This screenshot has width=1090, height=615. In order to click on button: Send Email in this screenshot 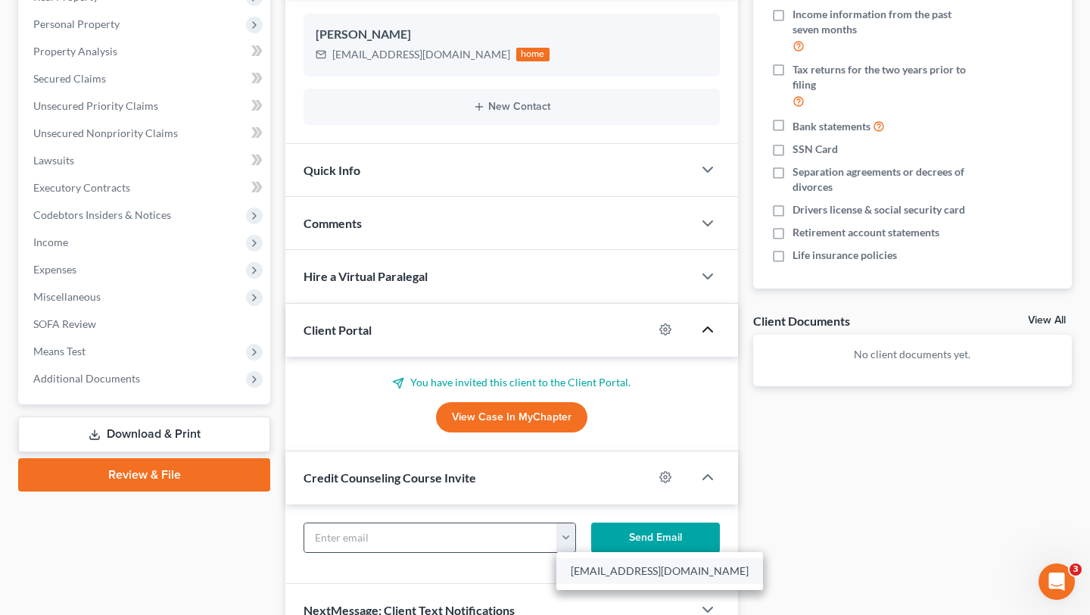, I will do `click(656, 538)`.